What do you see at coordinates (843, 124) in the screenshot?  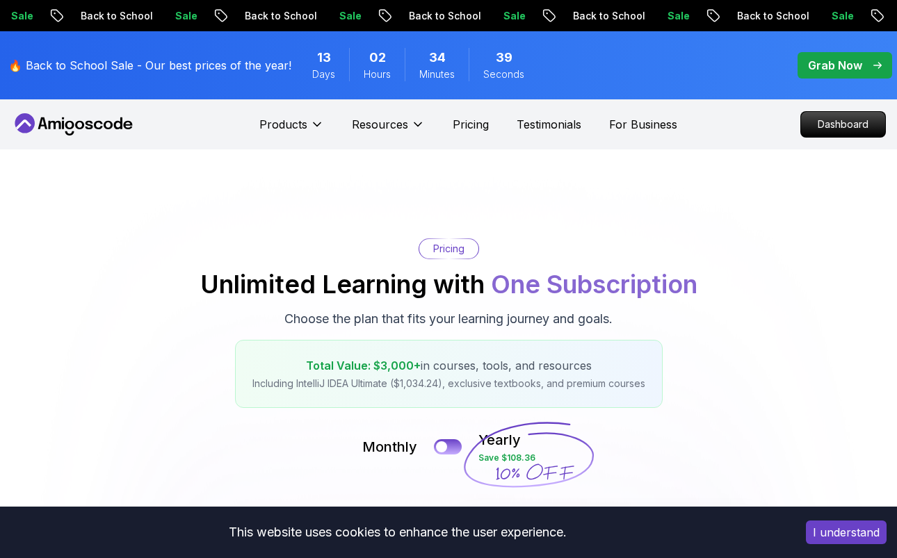 I see `p: Dashboard` at bounding box center [843, 124].